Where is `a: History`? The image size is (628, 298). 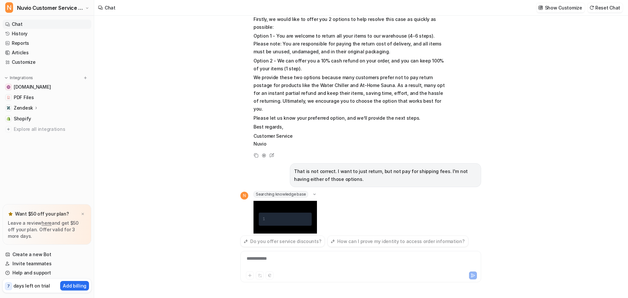 a: History is located at coordinates (47, 34).